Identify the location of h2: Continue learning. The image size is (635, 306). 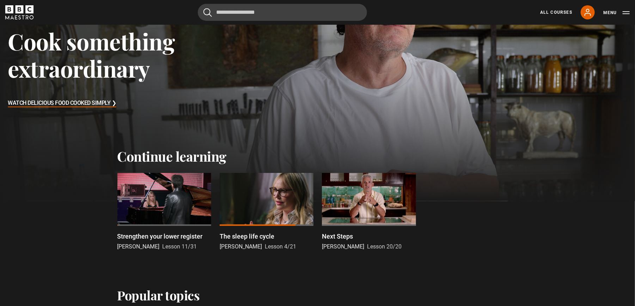
(318, 156).